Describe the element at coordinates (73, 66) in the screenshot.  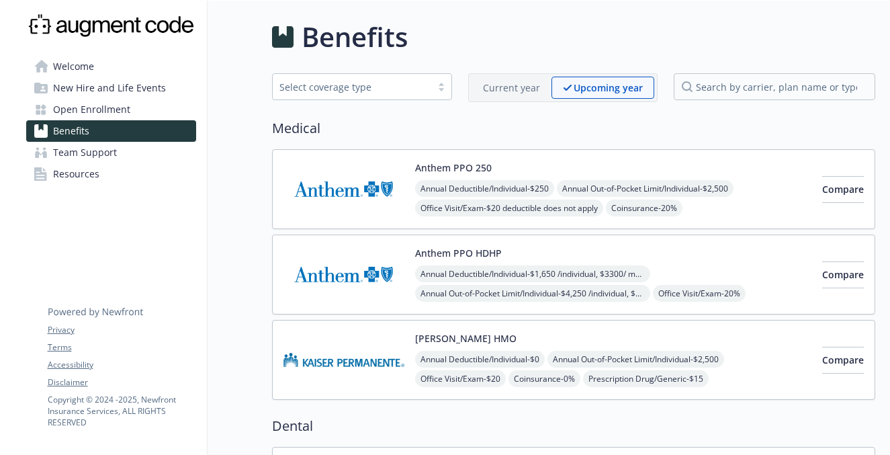
I see `span: Welcome` at that location.